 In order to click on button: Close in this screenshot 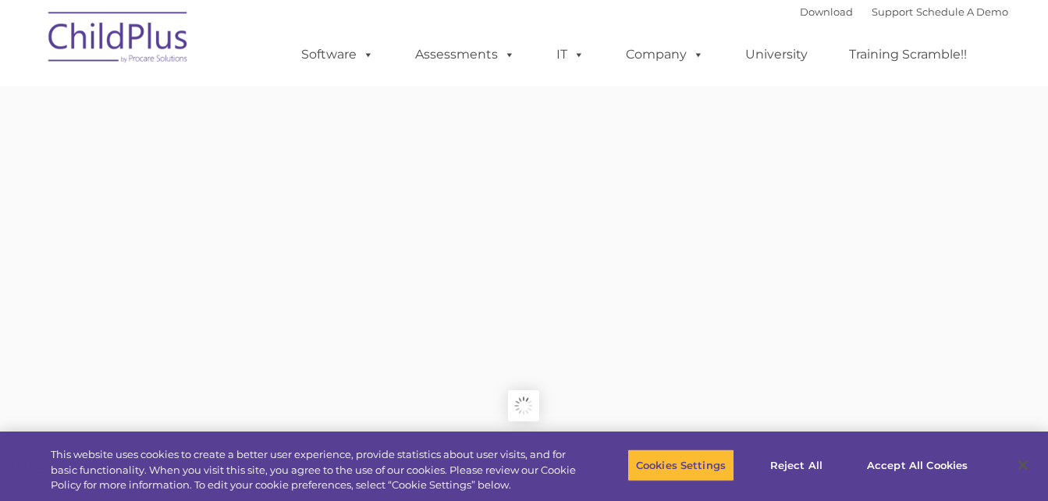, I will do `click(1023, 465)`.